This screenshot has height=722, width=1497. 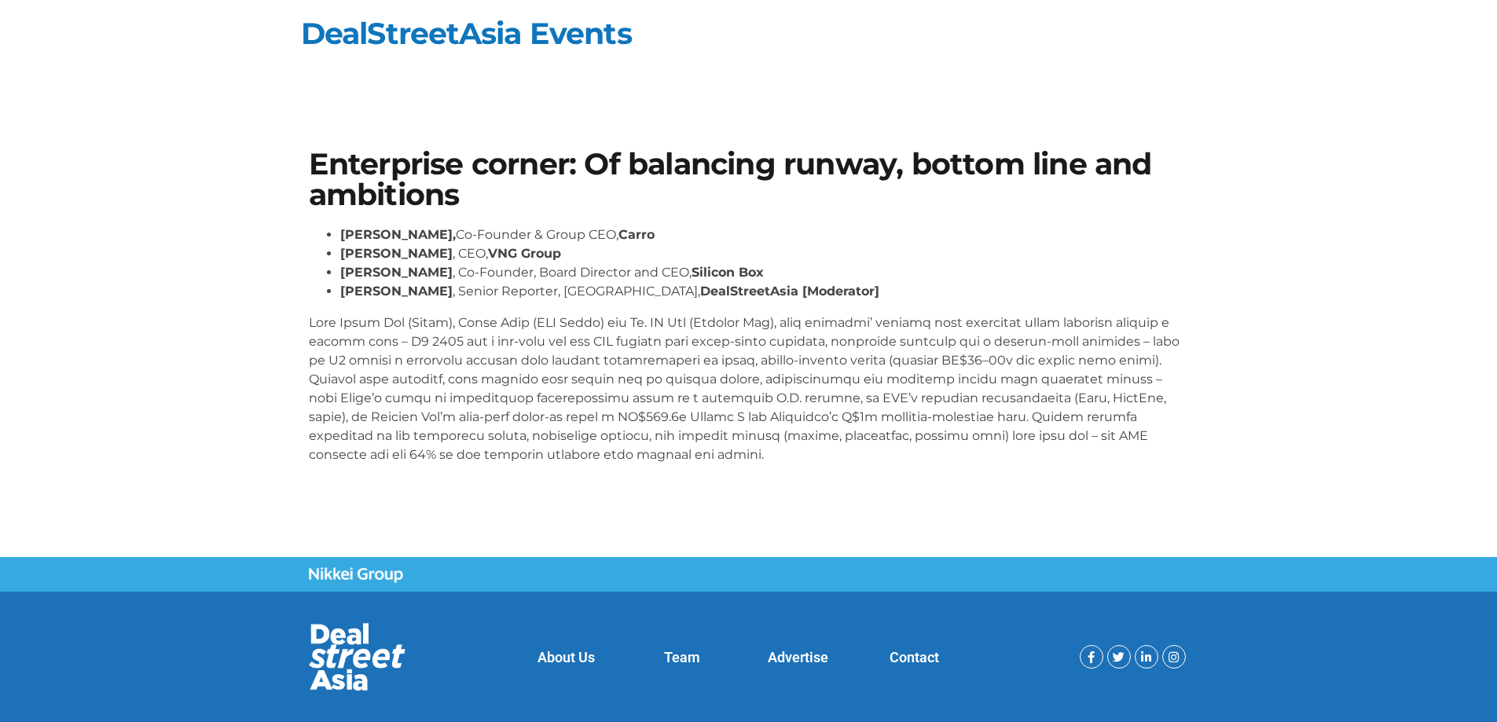 What do you see at coordinates (790, 291) in the screenshot?
I see `strong: DealStreetAsia [Moderator]` at bounding box center [790, 291].